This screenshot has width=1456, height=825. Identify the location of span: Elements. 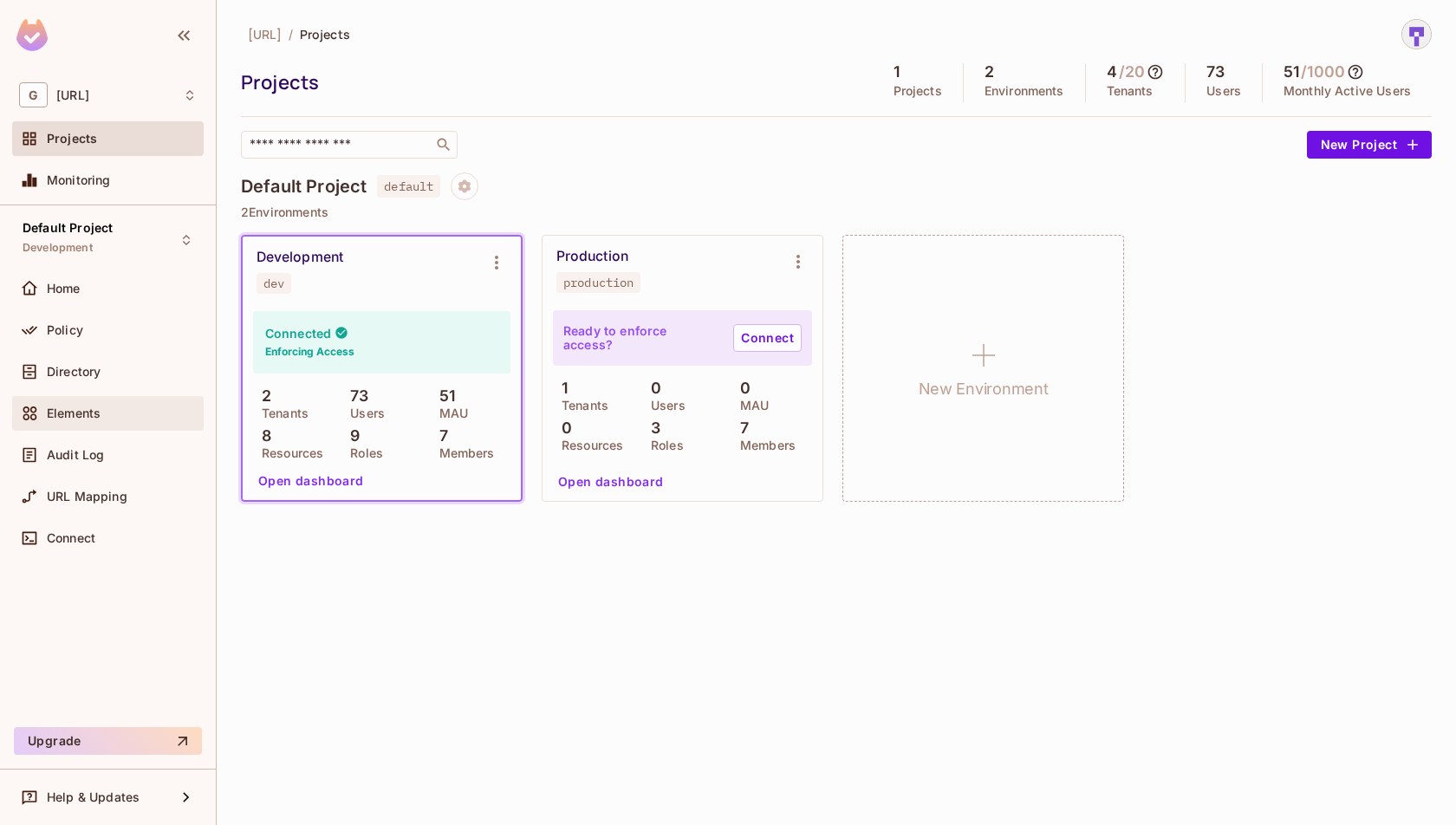
(74, 414).